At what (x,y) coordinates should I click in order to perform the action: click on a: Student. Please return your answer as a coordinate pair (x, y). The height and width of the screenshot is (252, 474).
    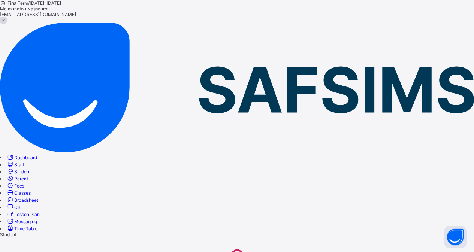
    Looking at the image, I should click on (18, 172).